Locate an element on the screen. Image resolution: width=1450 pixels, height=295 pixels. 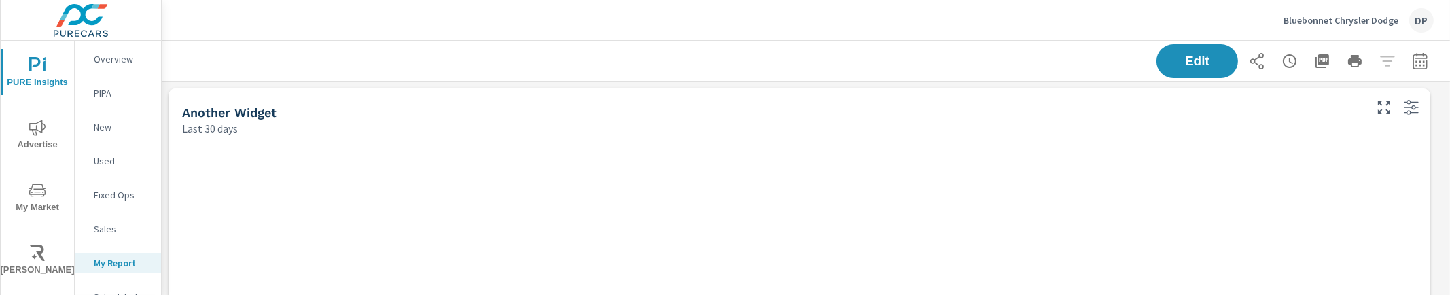
p: New is located at coordinates (122, 127).